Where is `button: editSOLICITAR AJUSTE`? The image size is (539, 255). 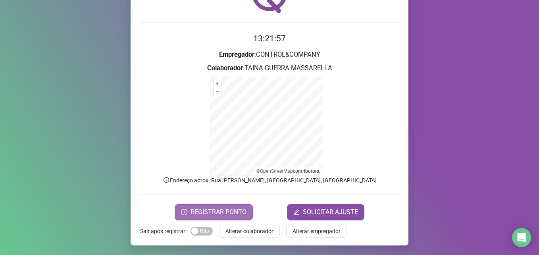 button: editSOLICITAR AJUSTE is located at coordinates (325, 212).